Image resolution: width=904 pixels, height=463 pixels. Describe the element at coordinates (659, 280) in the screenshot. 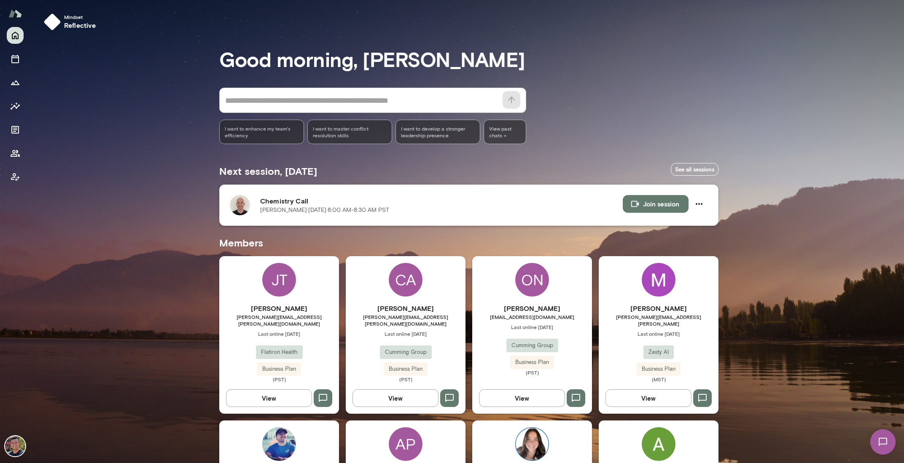

I see `img: Michael Merski` at that location.